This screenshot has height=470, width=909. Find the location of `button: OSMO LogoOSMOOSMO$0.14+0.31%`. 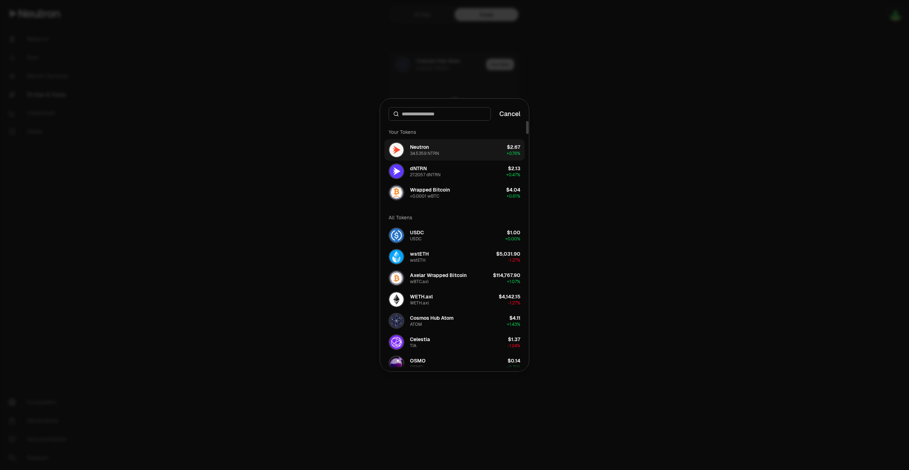

button: OSMO LogoOSMOOSMO$0.14+0.31% is located at coordinates (454, 363).